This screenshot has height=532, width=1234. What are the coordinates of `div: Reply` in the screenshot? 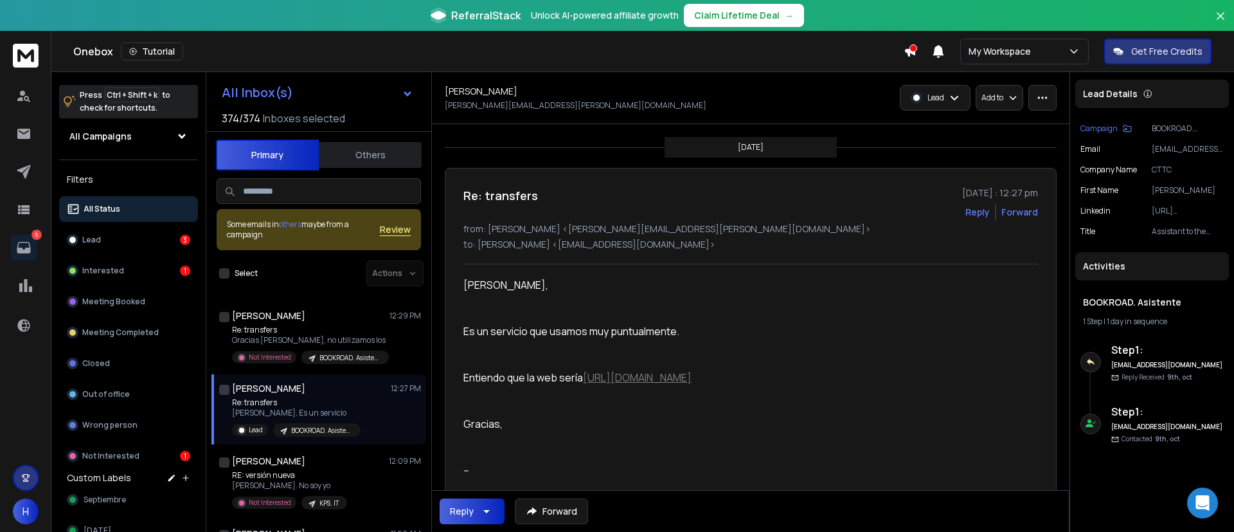 It's located at (462, 511).